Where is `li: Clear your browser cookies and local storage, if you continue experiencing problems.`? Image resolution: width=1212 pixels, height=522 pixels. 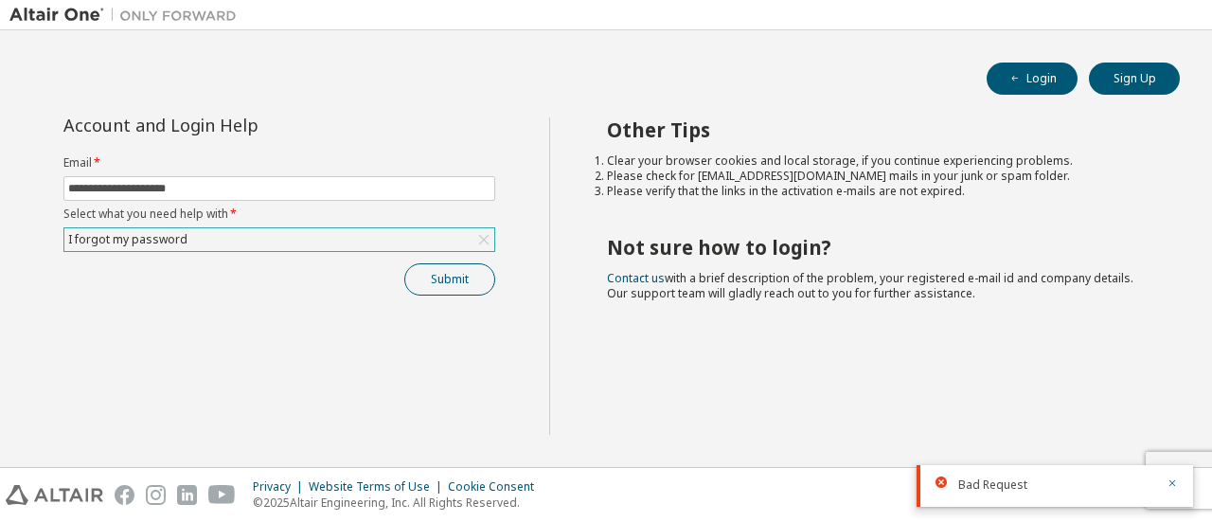
li: Clear your browser cookies and local storage, if you continue experiencing problems. is located at coordinates (877, 161).